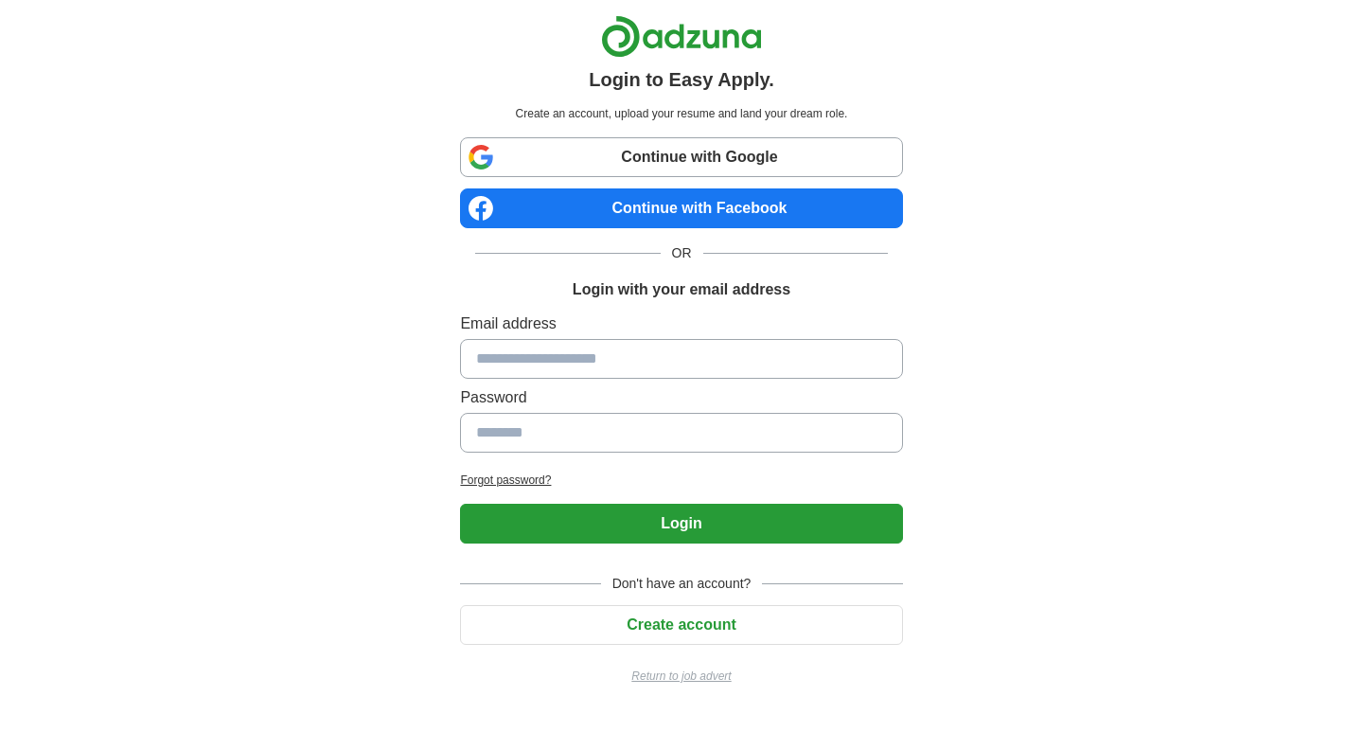 The width and height of the screenshot is (1363, 732). What do you see at coordinates (682, 253) in the screenshot?
I see `span: OR` at bounding box center [682, 253].